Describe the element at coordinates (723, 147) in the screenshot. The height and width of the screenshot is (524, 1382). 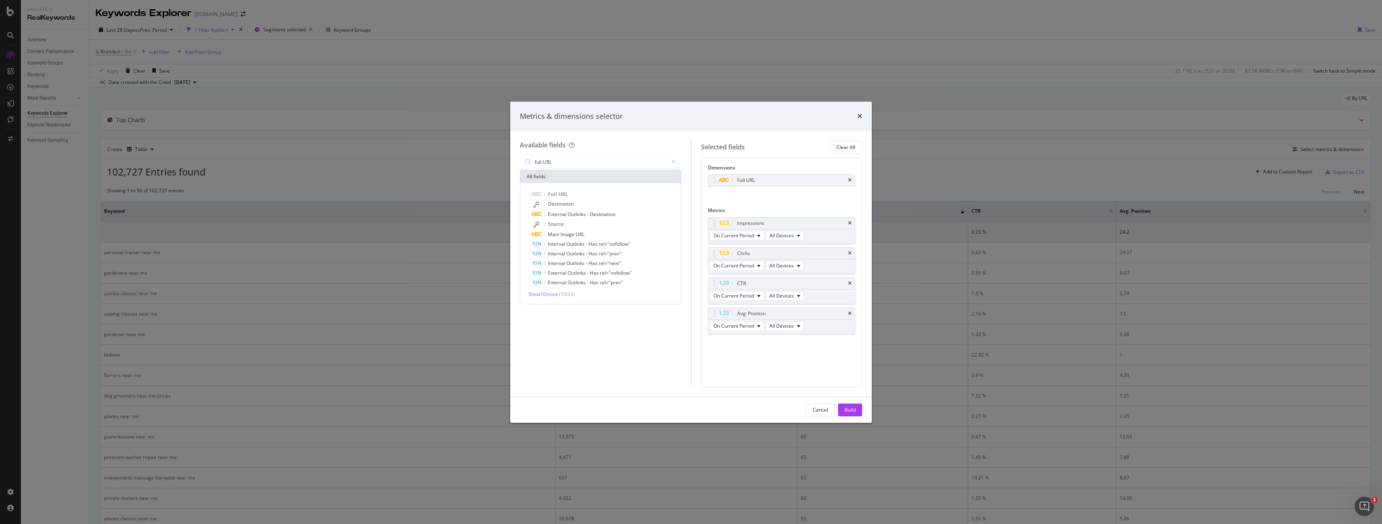
I see `div: Selected fields` at that location.